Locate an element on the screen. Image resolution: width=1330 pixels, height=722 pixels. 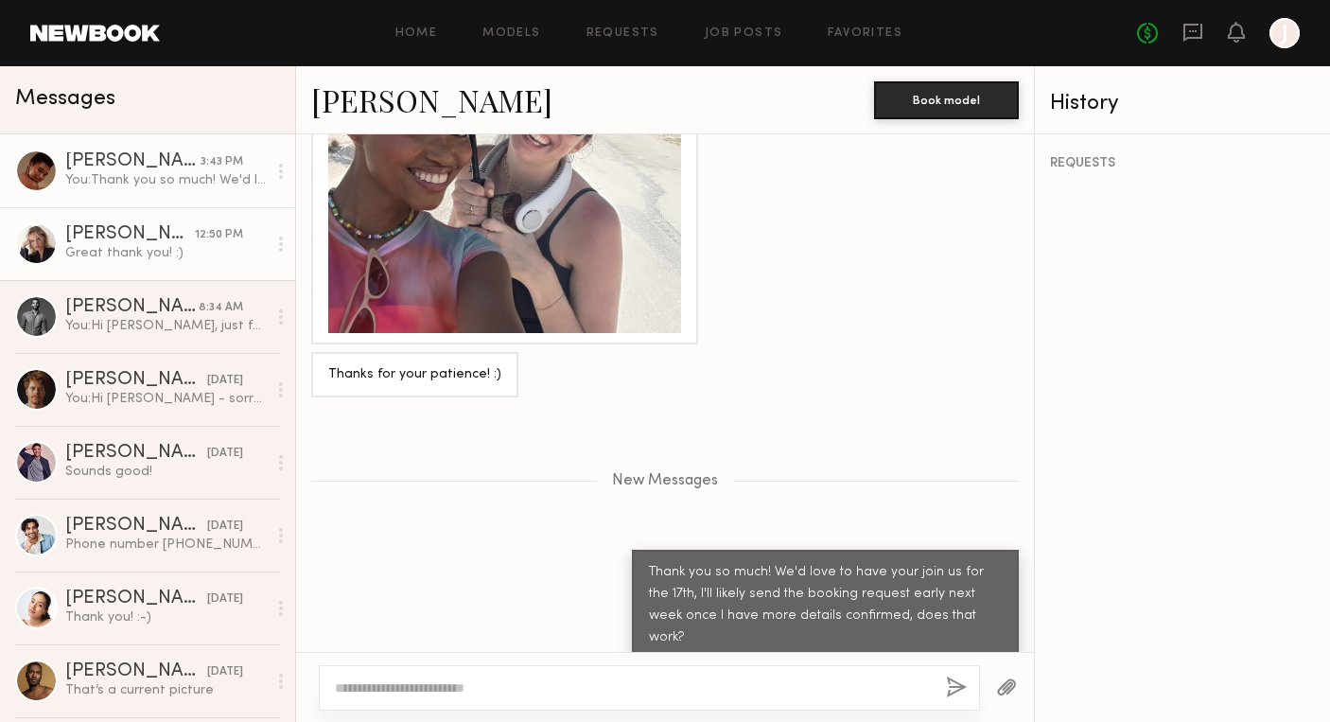
div: History is located at coordinates (1183, 103).